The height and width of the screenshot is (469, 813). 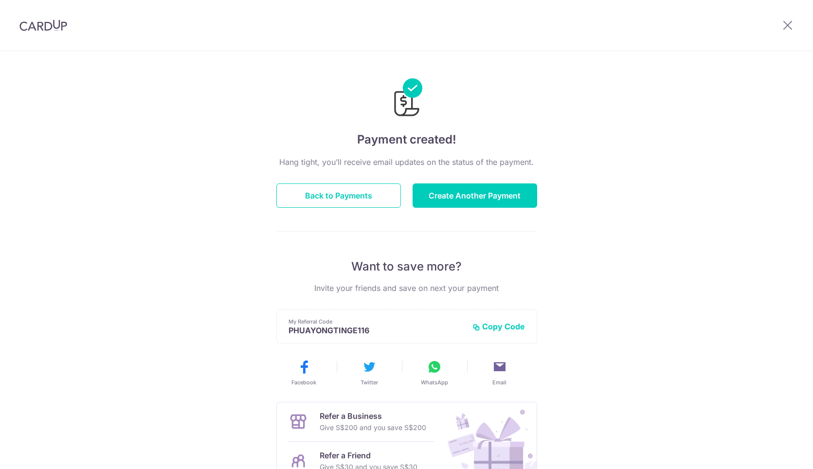 I want to click on button: Twitter, so click(x=369, y=373).